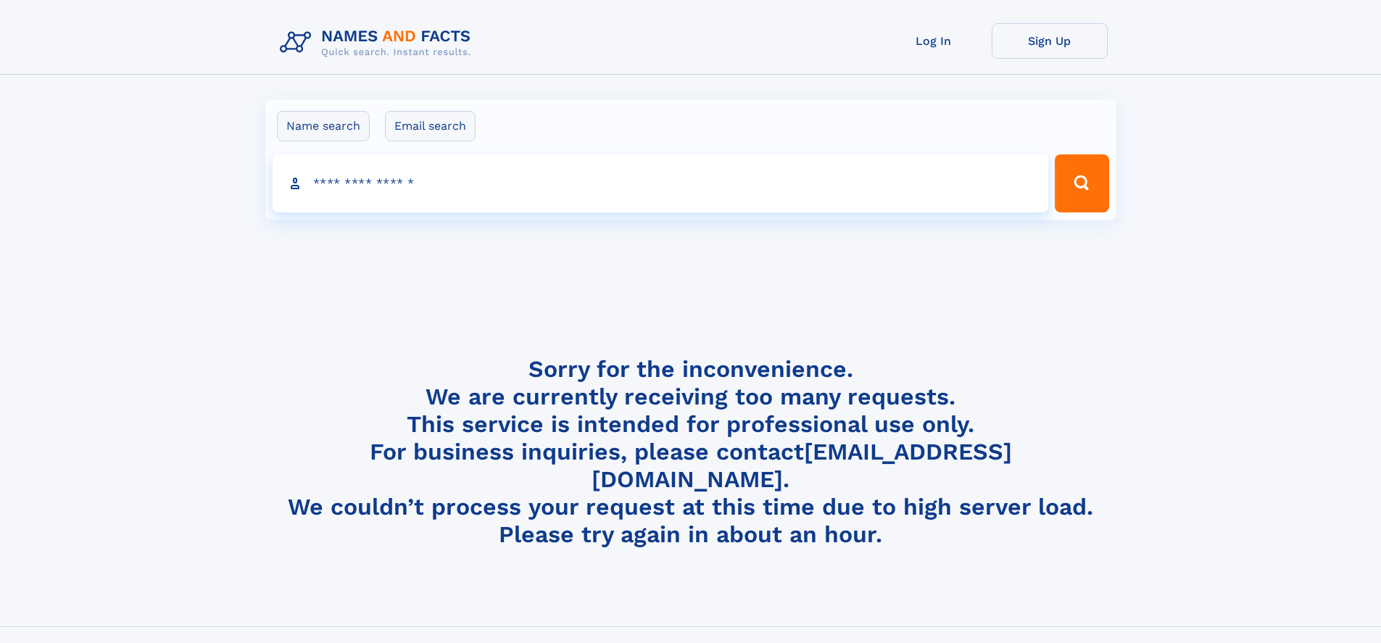 This screenshot has width=1381, height=643. Describe the element at coordinates (1050, 41) in the screenshot. I see `a: Sign Up` at that location.